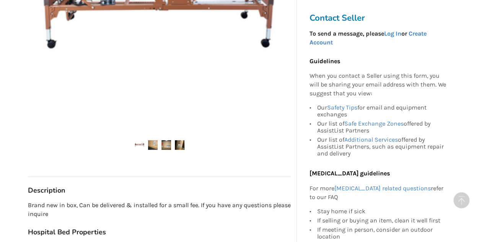 The width and height of the screenshot is (484, 242). Describe the element at coordinates (382, 233) in the screenshot. I see `div: If meeting in person, consider an outdoor location` at that location.